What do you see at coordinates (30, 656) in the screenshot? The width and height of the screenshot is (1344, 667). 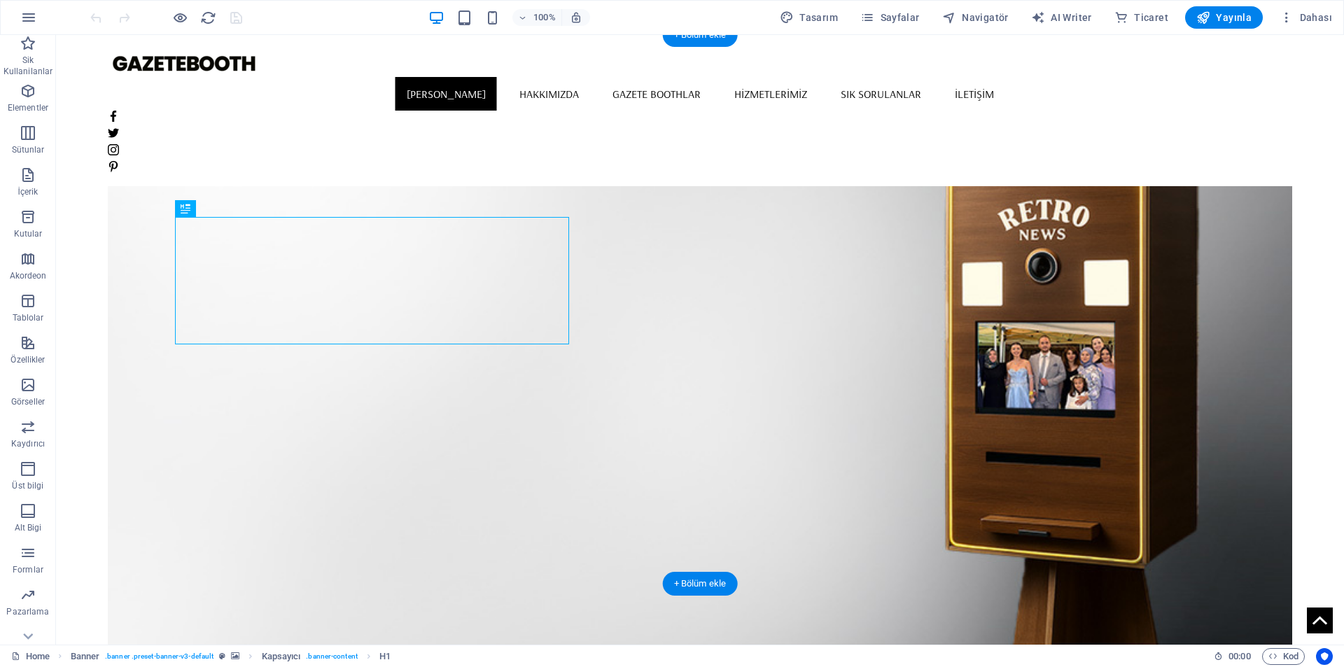 I see `a: Seçimi iptal etmek için tıkla. Sayfaları açmak için çift tıkla` at bounding box center [30, 656].